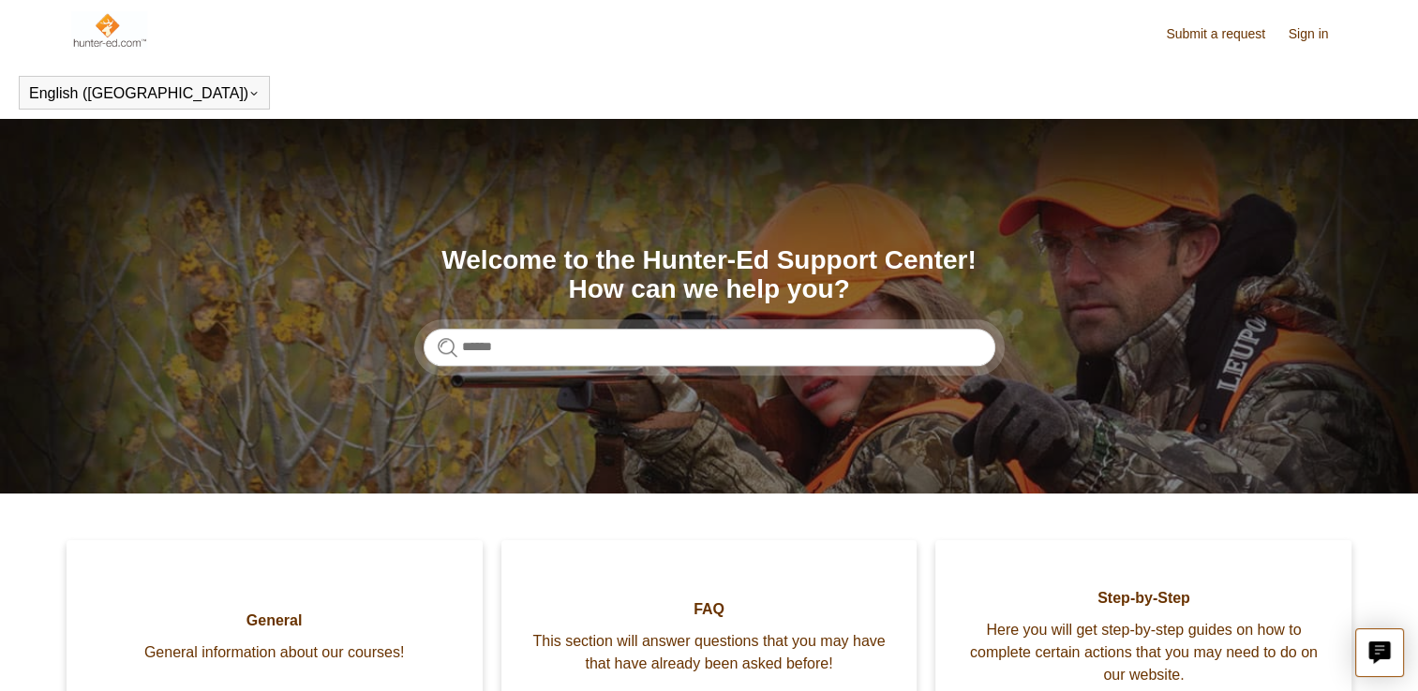 The width and height of the screenshot is (1418, 691). I want to click on span: This section will answer questions that you may have that have already been asked before!, so click(709, 653).